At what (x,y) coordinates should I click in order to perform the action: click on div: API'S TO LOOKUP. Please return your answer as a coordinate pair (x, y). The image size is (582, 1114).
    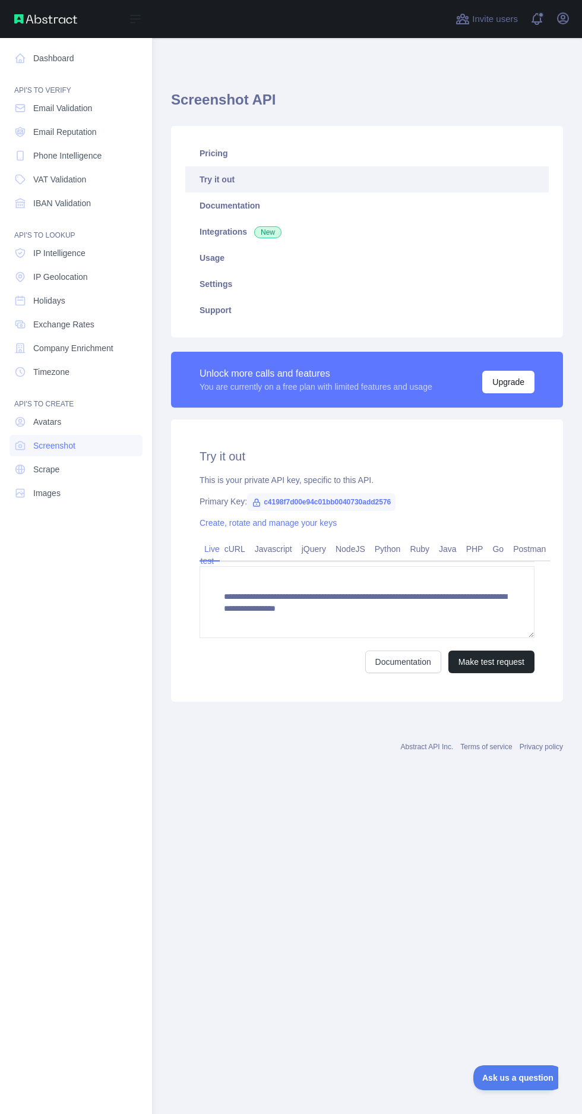
    Looking at the image, I should click on (76, 228).